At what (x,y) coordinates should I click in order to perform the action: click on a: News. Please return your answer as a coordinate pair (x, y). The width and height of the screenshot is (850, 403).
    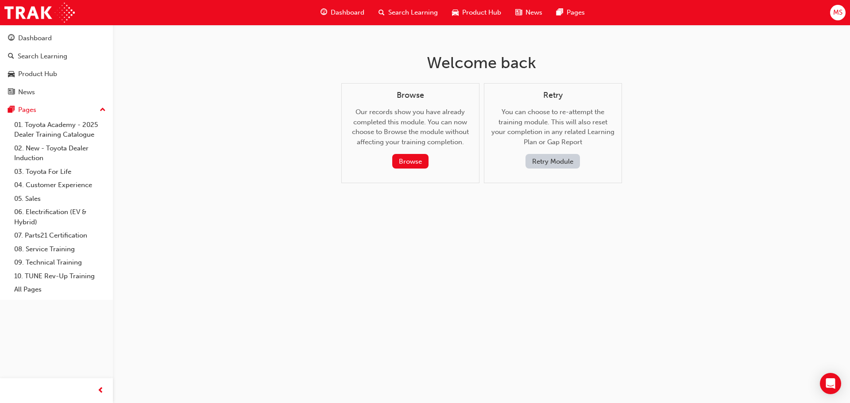
    Looking at the image, I should click on (56, 92).